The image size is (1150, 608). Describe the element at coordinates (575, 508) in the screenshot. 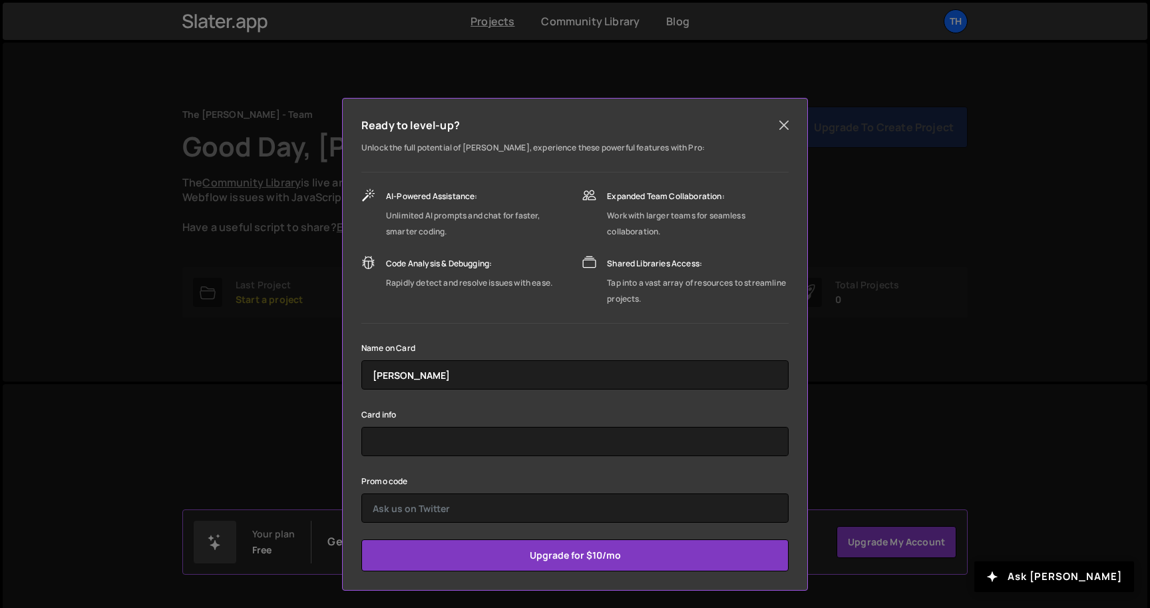

I see `input: Ask us on Twitter` at that location.